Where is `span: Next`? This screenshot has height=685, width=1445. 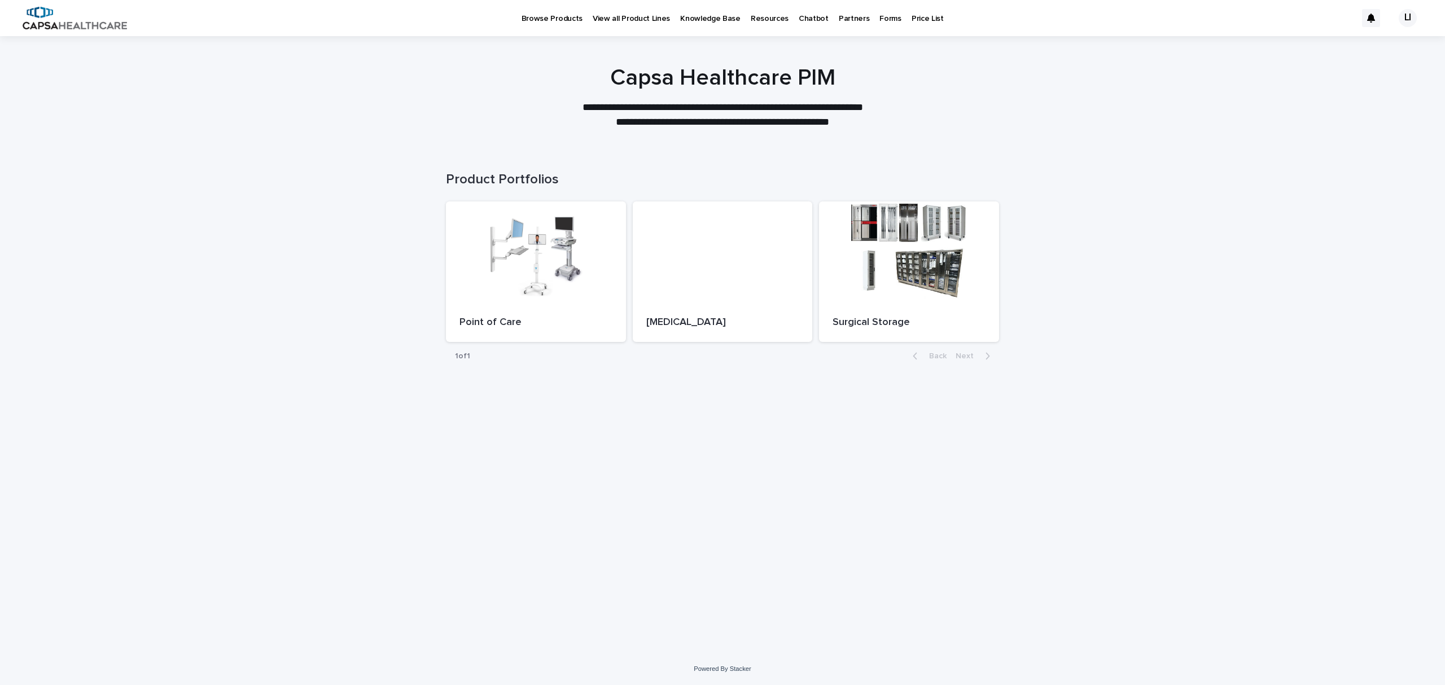
span: Next is located at coordinates (968, 356).